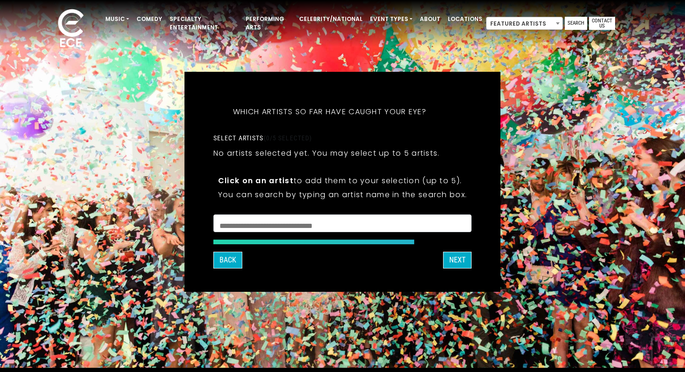 Image resolution: width=685 pixels, height=372 pixels. What do you see at coordinates (204, 23) in the screenshot?
I see `a: Specialty Entertainment` at bounding box center [204, 23].